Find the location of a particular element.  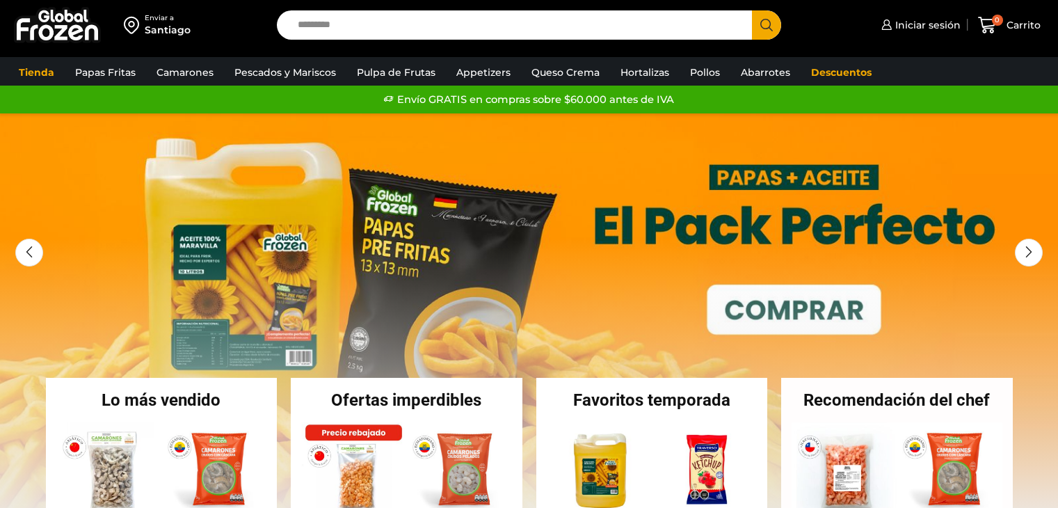

span: Iniciar sesión is located at coordinates (926, 25).